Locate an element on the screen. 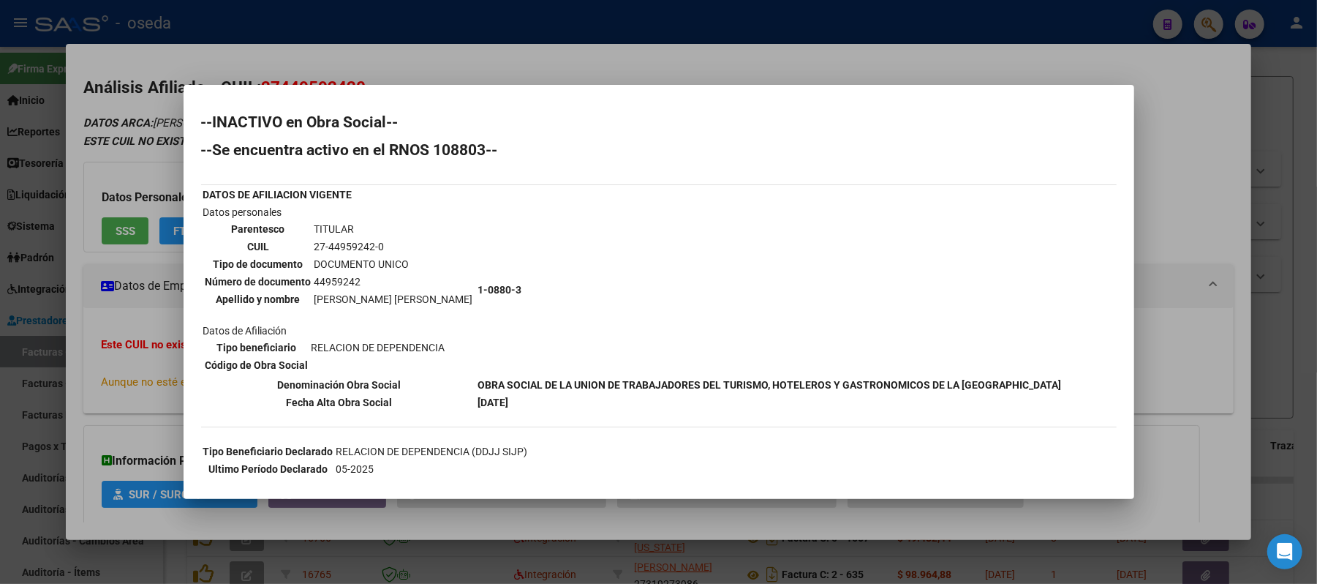 Image resolution: width=1317 pixels, height=584 pixels. th: CUIL is located at coordinates (258, 246).